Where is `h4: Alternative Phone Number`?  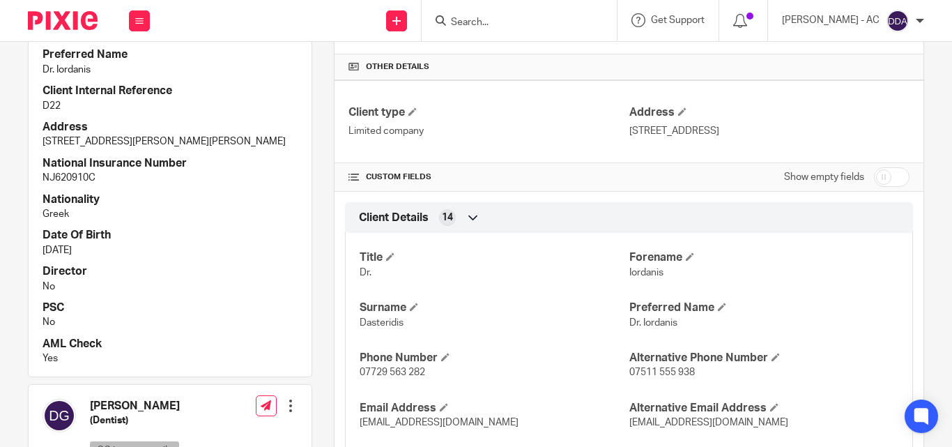
h4: Alternative Phone Number is located at coordinates (764, 357).